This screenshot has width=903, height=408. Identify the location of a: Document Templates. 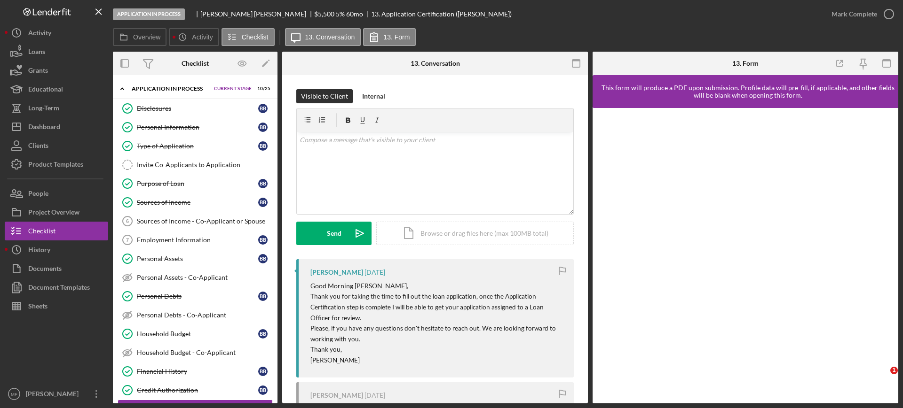
(56, 288).